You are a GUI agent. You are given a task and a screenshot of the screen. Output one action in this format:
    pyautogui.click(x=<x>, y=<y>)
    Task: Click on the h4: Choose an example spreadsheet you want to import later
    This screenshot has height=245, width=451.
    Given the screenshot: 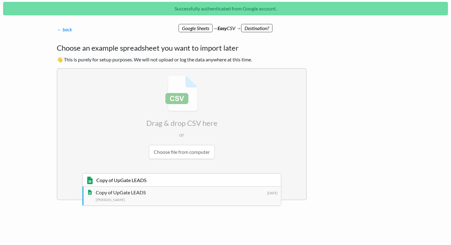 What is the action you would take?
    pyautogui.click(x=182, y=48)
    